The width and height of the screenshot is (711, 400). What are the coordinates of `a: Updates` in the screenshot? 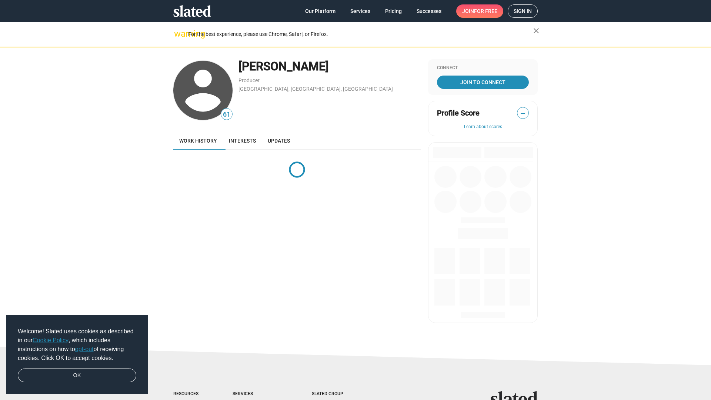 It's located at (279, 141).